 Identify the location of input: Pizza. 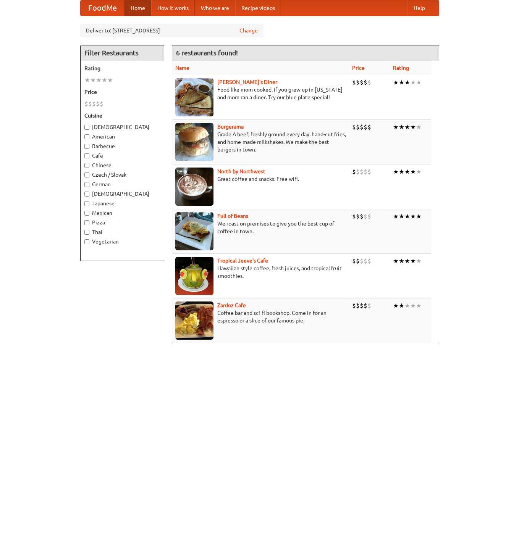
(87, 223).